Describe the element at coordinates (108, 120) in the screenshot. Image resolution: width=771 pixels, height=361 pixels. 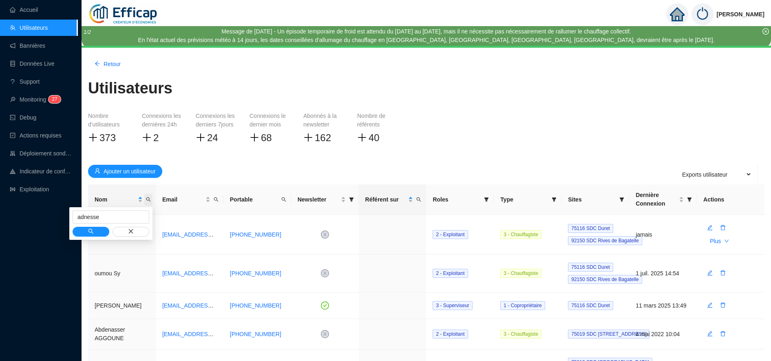
I see `div: Nombre d'utilisateurs` at that location.